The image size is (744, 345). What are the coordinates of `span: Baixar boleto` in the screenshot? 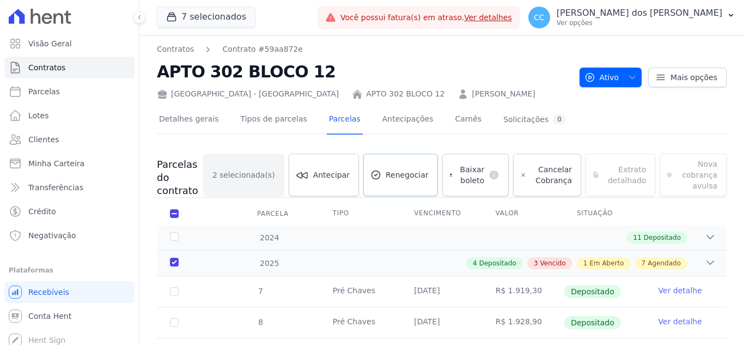 It's located at (471, 175).